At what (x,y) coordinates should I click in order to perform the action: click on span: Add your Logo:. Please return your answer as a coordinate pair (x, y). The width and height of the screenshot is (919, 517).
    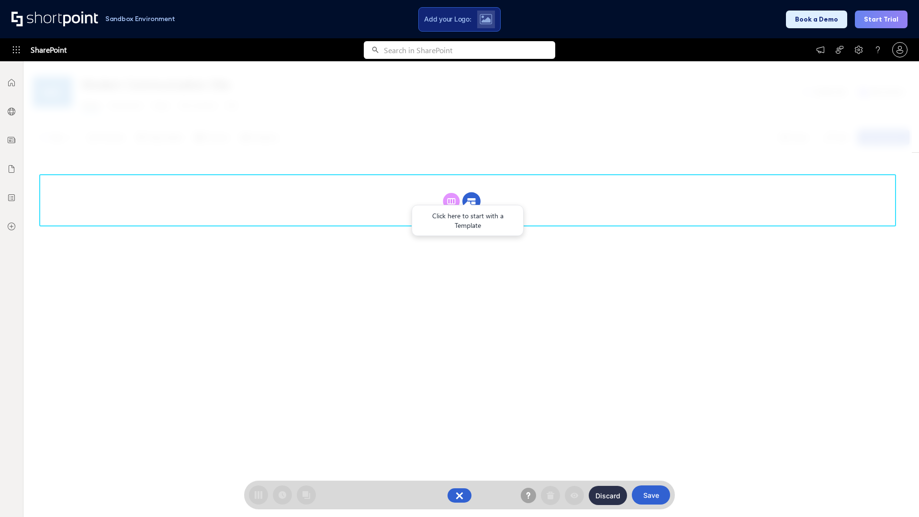
    Looking at the image, I should click on (447, 19).